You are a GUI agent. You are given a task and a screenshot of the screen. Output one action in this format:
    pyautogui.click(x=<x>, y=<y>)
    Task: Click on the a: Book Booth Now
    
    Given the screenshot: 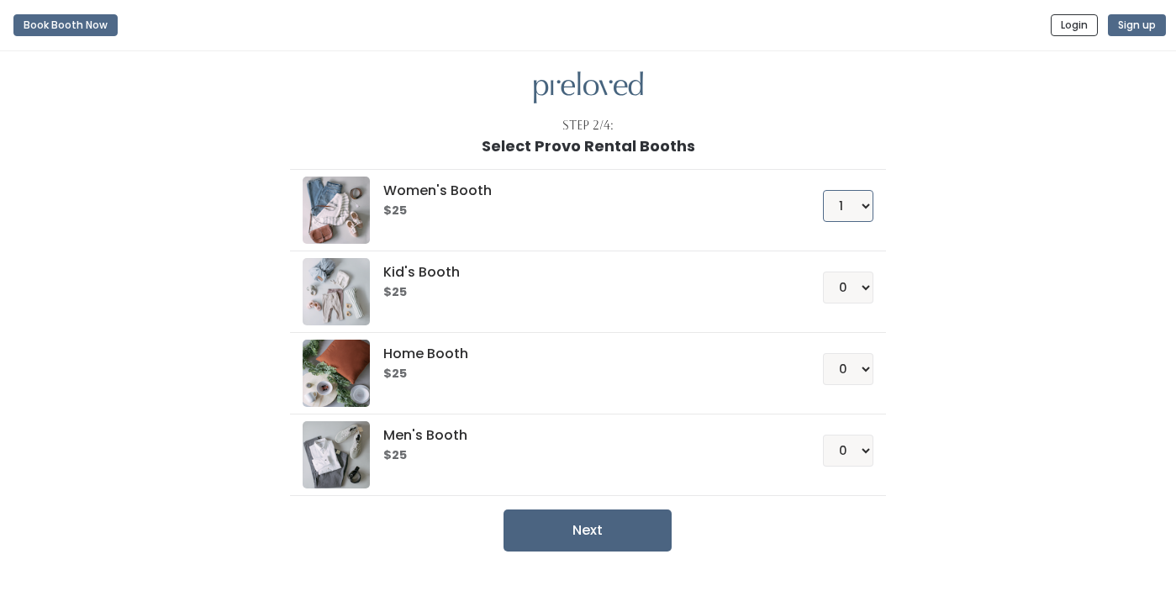 What is the action you would take?
    pyautogui.click(x=66, y=25)
    